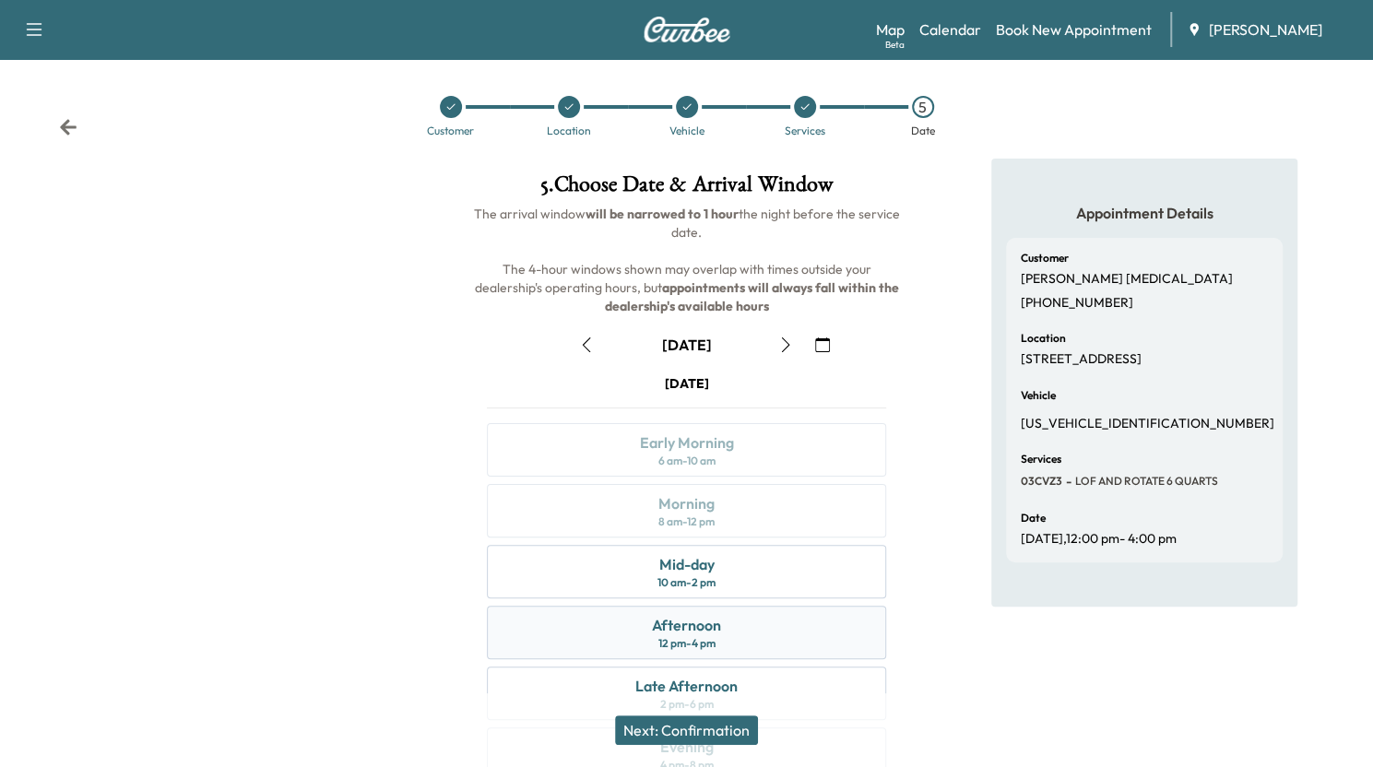 Image resolution: width=1373 pixels, height=767 pixels. Describe the element at coordinates (949, 29) in the screenshot. I see `a: Calendar` at that location.